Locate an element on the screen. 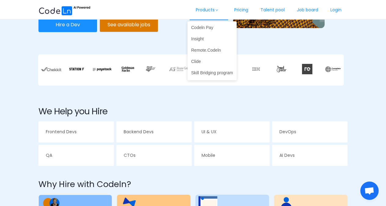 The width and height of the screenshot is (386, 206). a: Remote.Codeln is located at coordinates (212, 50).